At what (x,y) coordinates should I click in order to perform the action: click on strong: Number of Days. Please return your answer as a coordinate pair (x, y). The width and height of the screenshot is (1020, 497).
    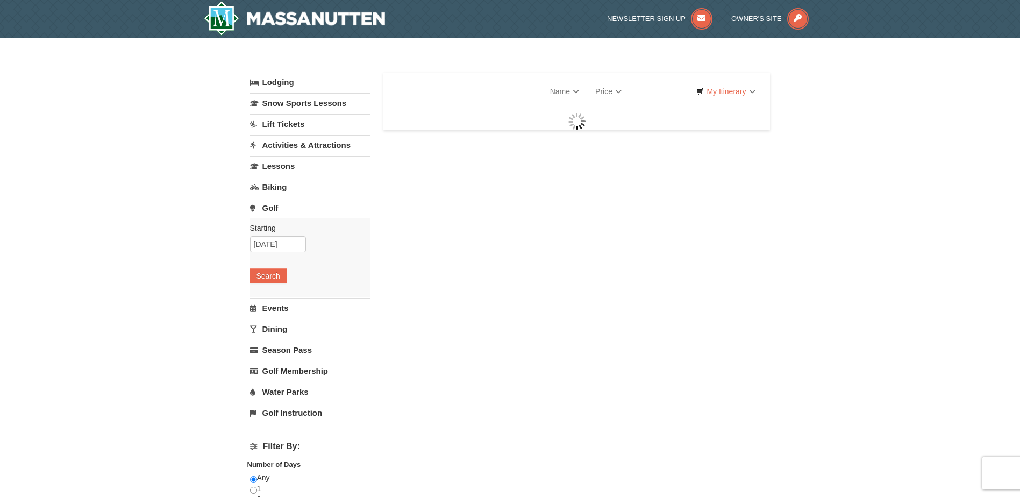
    Looking at the image, I should click on (274, 464).